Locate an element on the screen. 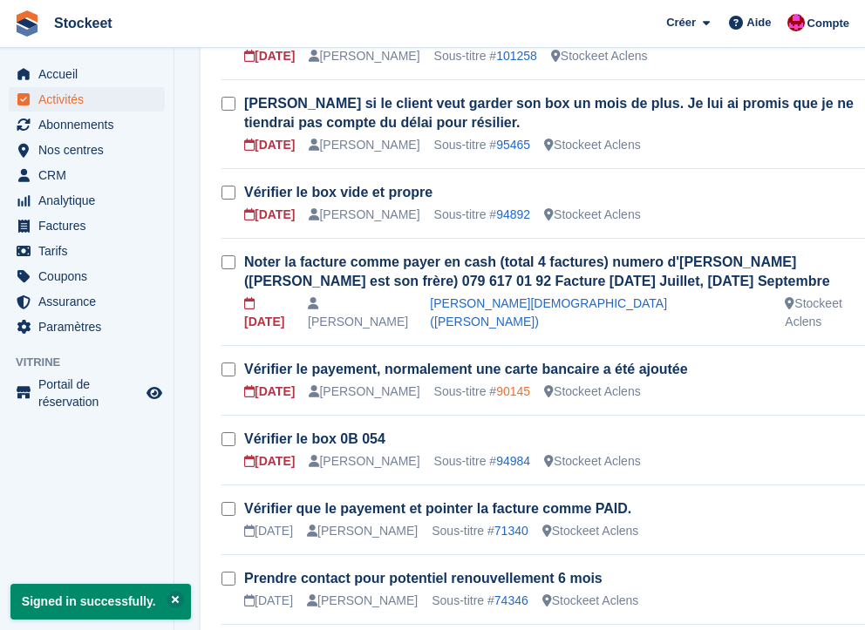 This screenshot has height=630, width=865. span: Paramètres is located at coordinates (91, 327).